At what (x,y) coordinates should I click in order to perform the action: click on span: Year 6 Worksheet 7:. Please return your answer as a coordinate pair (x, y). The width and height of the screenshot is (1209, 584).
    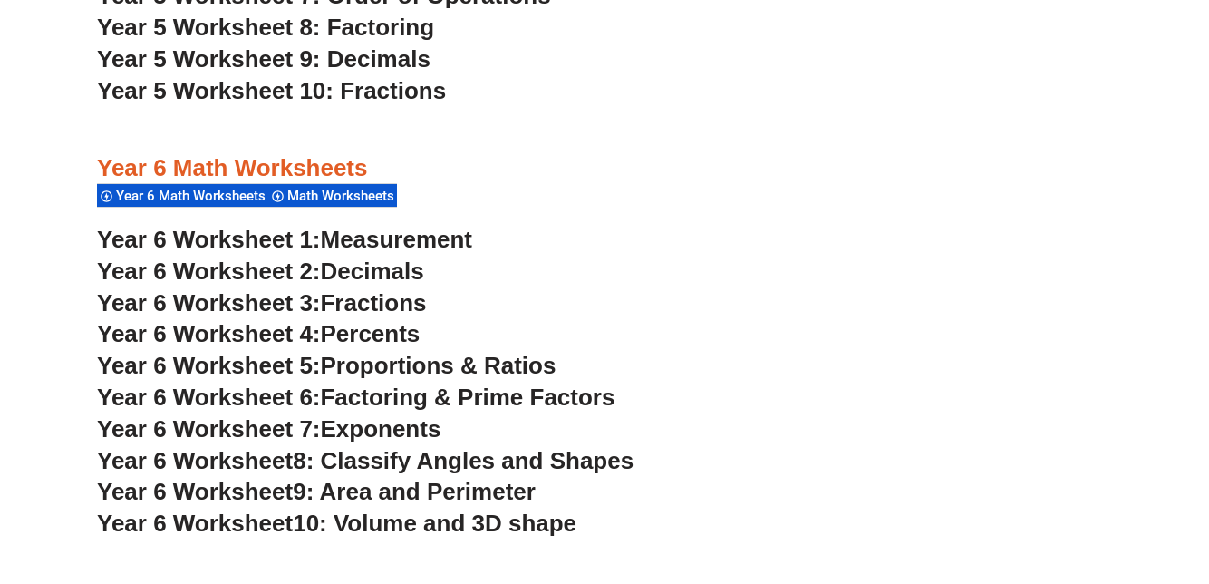
    Looking at the image, I should click on (208, 429).